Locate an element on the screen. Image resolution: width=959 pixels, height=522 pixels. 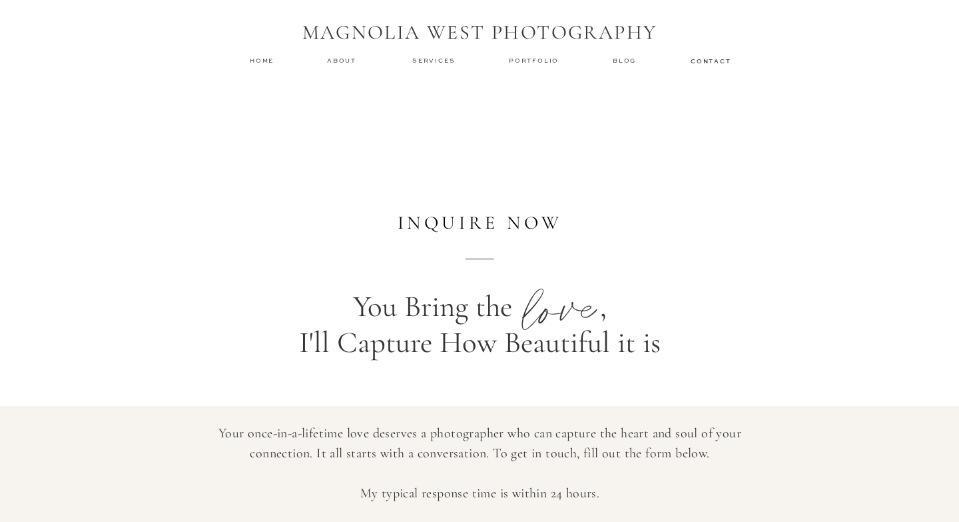
a: home is located at coordinates (263, 60).